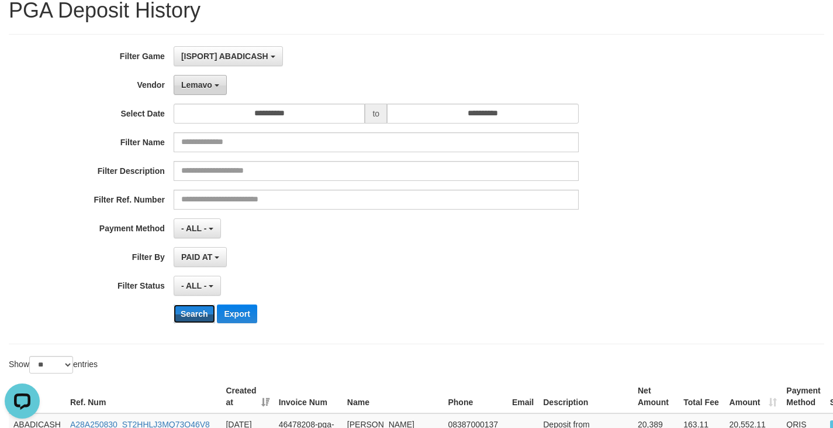 The width and height of the screenshot is (833, 428). Describe the element at coordinates (656, 396) in the screenshot. I see `th: Net Amount` at that location.